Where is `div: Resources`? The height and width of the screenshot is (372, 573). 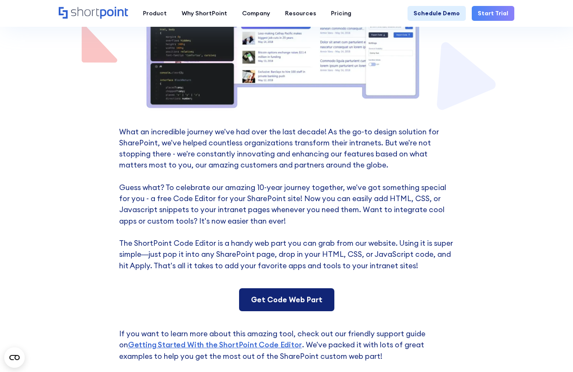 div: Resources is located at coordinates (300, 13).